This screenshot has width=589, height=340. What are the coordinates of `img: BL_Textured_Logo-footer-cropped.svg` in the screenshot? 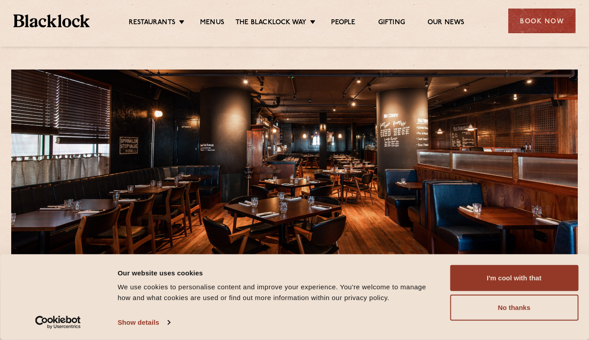 It's located at (52, 21).